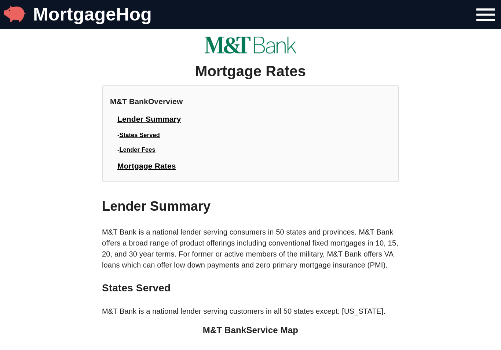  Describe the element at coordinates (147, 166) in the screenshot. I see `a: Mortgage Rates` at that location.